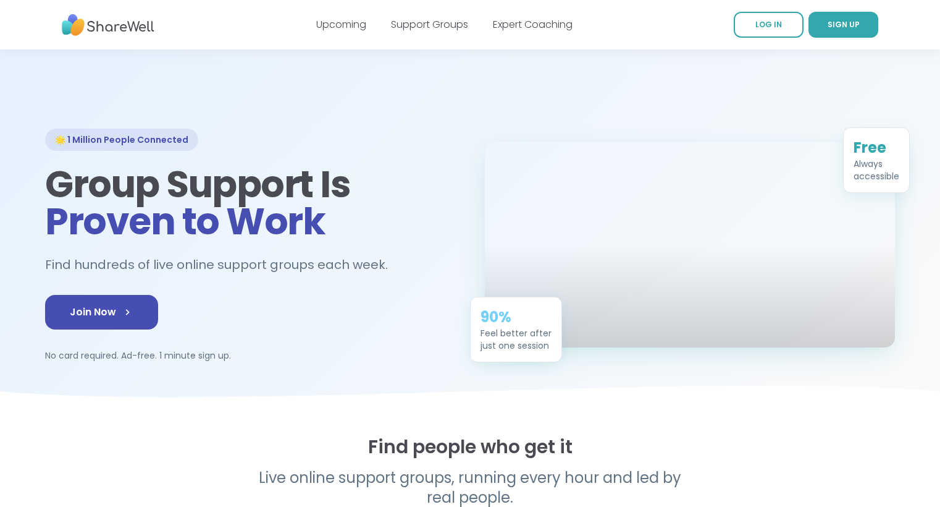 This screenshot has width=940, height=507. I want to click on p: No card required. Ad-free. 1 minute sign up., so click(250, 355).